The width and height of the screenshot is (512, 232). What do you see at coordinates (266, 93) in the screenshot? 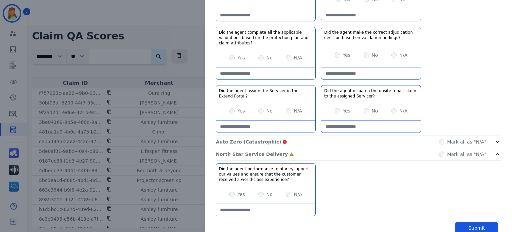
I see `h3: Did the agent assign the Servicer in the Extend Portal?` at bounding box center [266, 93].